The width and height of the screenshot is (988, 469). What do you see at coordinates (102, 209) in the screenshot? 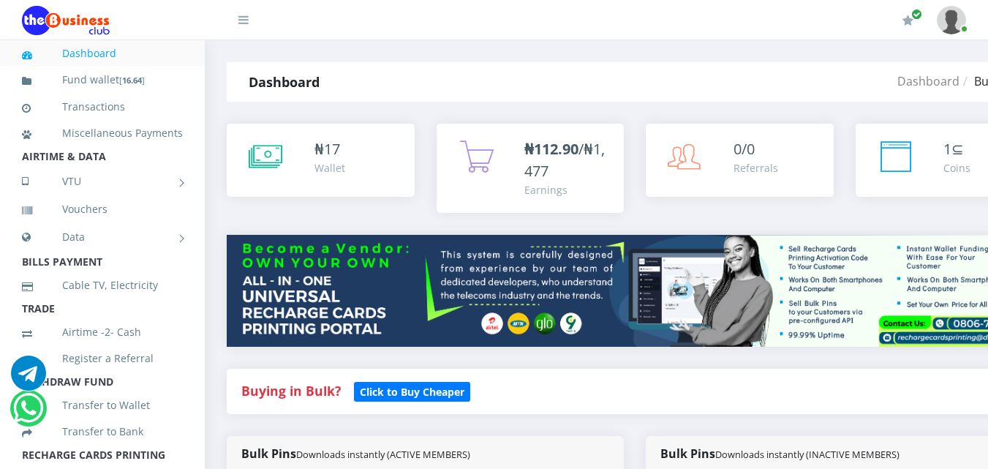
I see `a: Vouchers` at bounding box center [102, 209].